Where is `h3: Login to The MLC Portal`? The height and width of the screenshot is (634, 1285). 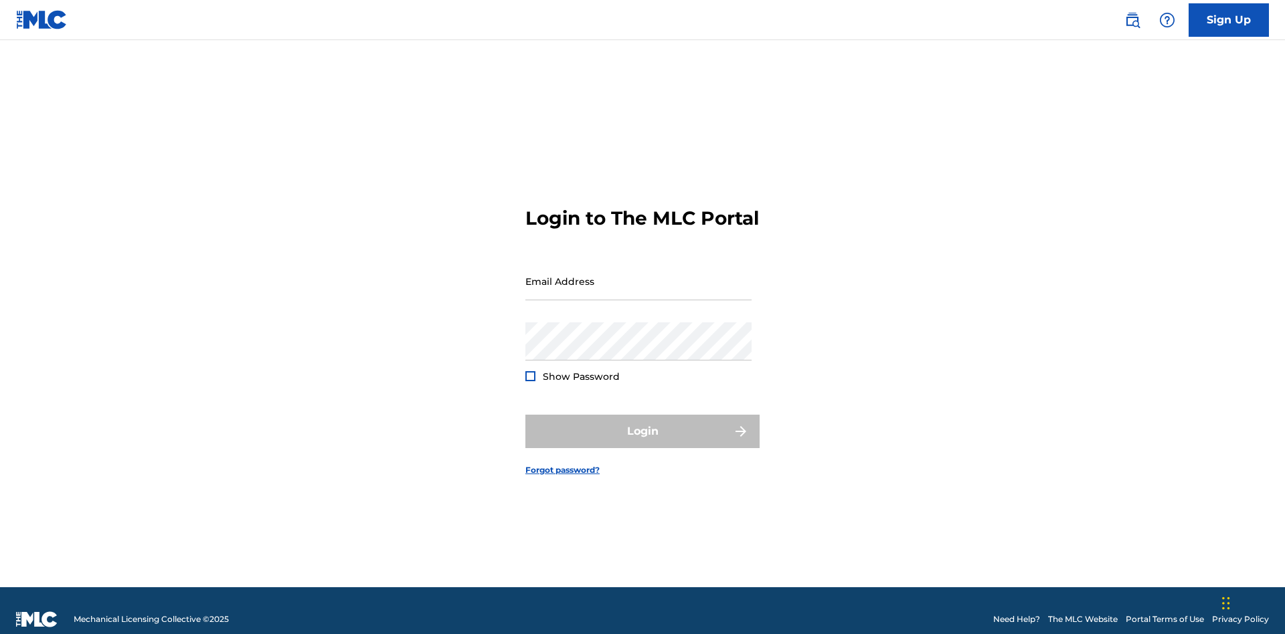
h3: Login to The MLC Portal is located at coordinates (642, 218).